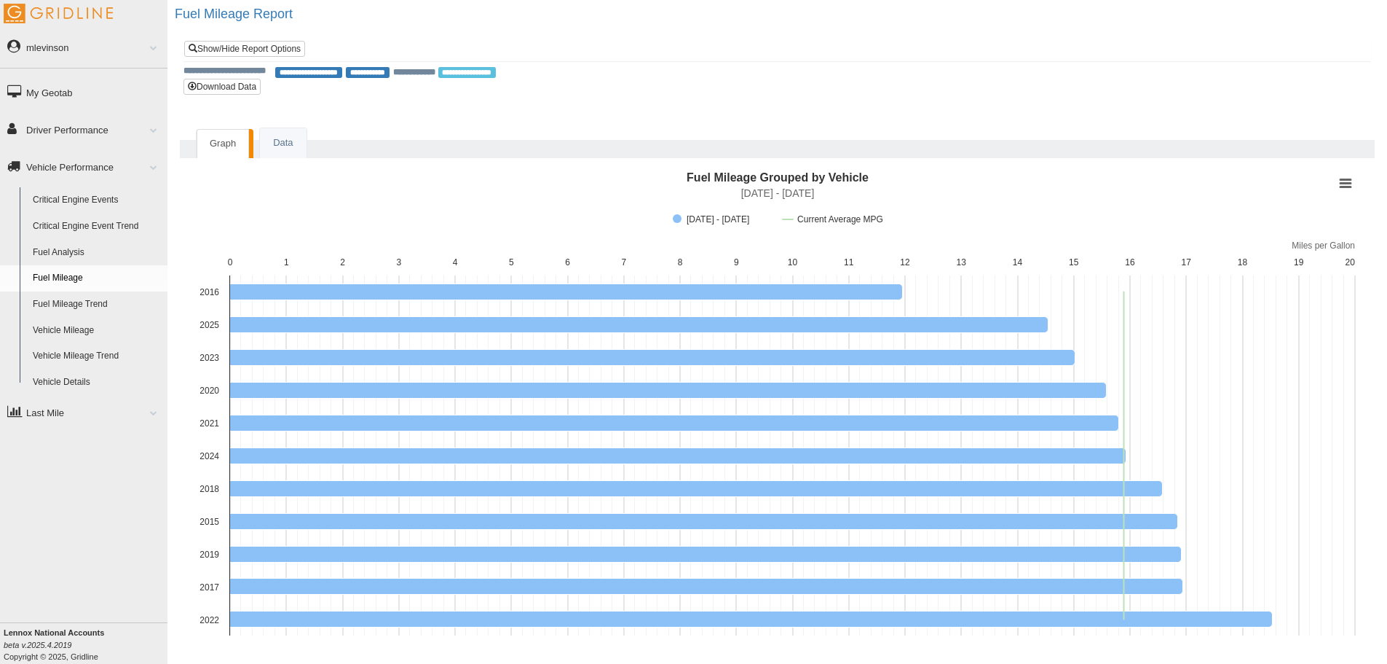  I want to click on text: 6, so click(567, 262).